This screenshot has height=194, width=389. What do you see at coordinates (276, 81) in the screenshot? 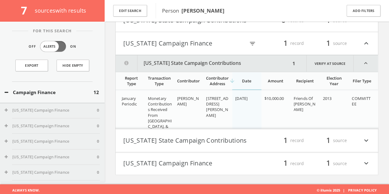
I see `div: Amount` at bounding box center [276, 81].